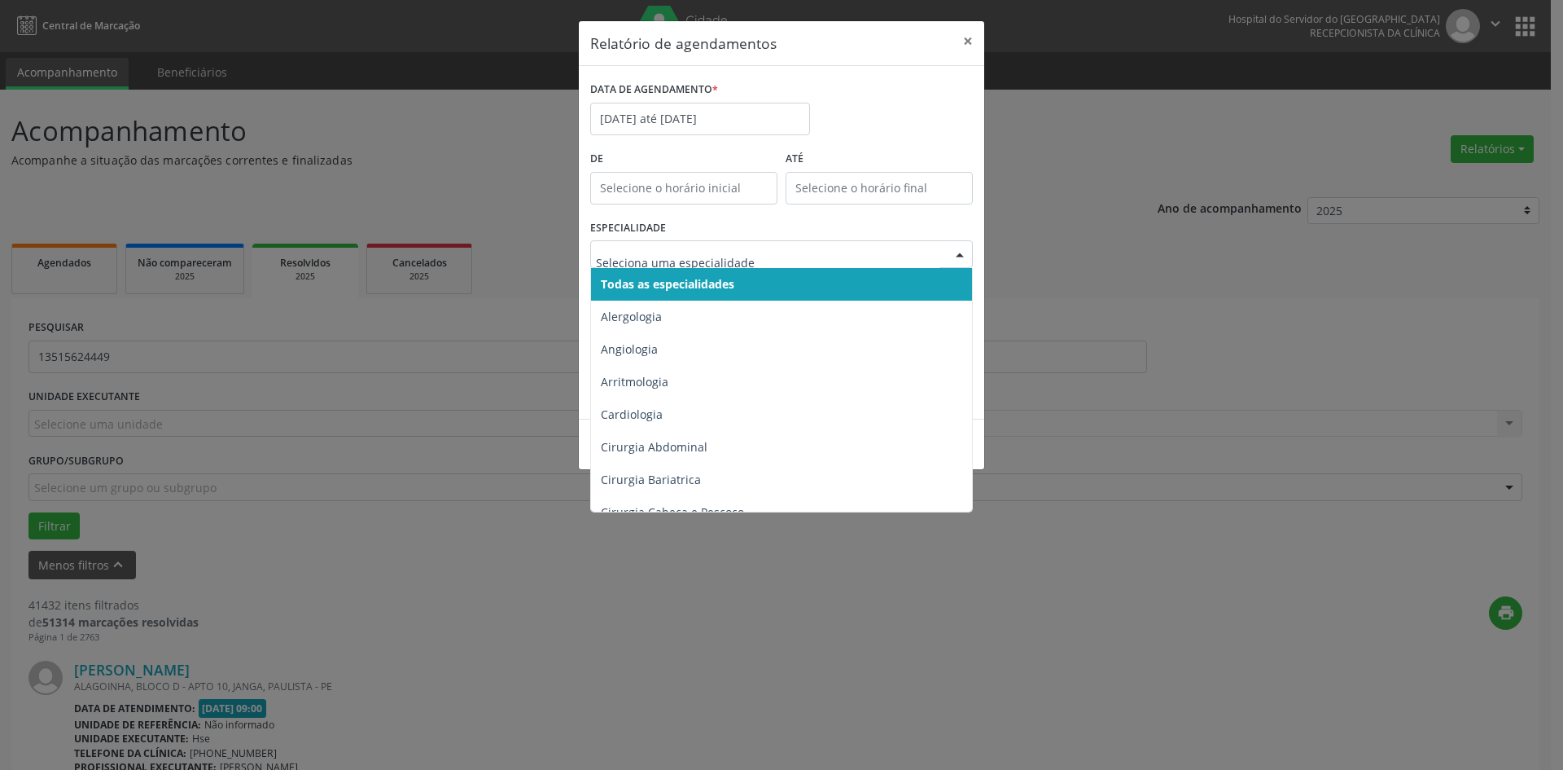 Image resolution: width=1563 pixels, height=770 pixels. Describe the element at coordinates (879, 159) in the screenshot. I see `label: ATÉ` at that location.